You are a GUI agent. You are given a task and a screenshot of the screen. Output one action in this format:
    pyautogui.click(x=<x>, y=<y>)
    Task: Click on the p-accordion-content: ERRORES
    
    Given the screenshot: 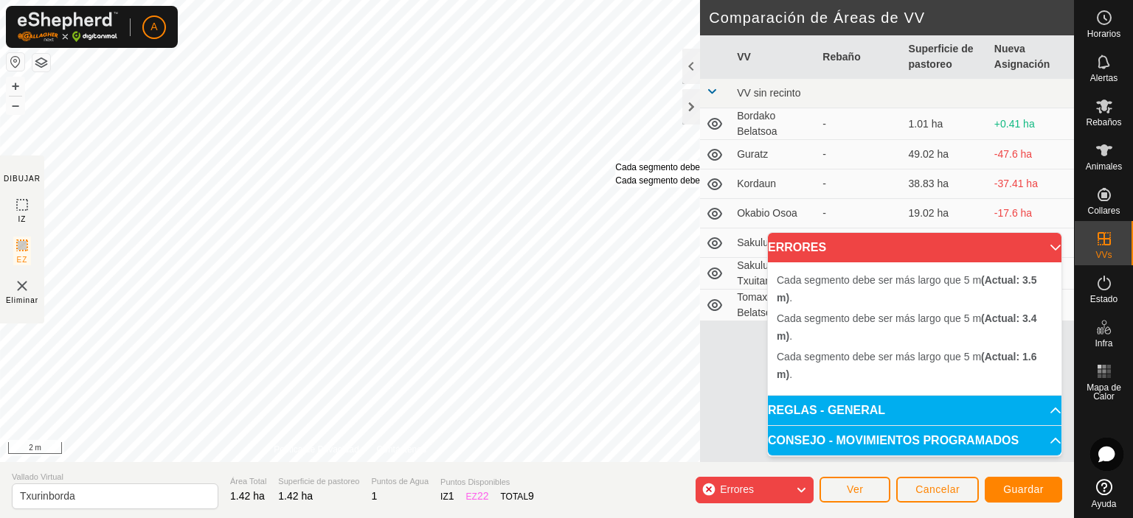 What is the action you would take?
    pyautogui.click(x=914, y=329)
    